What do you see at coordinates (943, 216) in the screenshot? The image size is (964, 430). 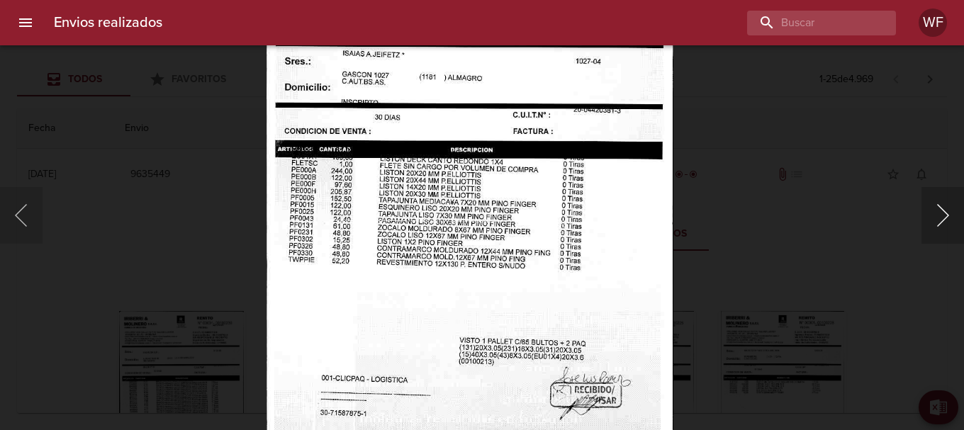 I see `button: Siguiente` at bounding box center [943, 216].